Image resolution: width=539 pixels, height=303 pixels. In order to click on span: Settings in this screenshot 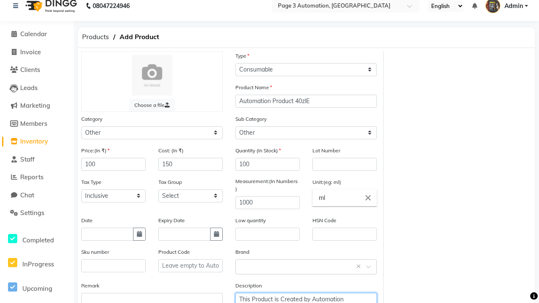, I will do `click(32, 213)`.